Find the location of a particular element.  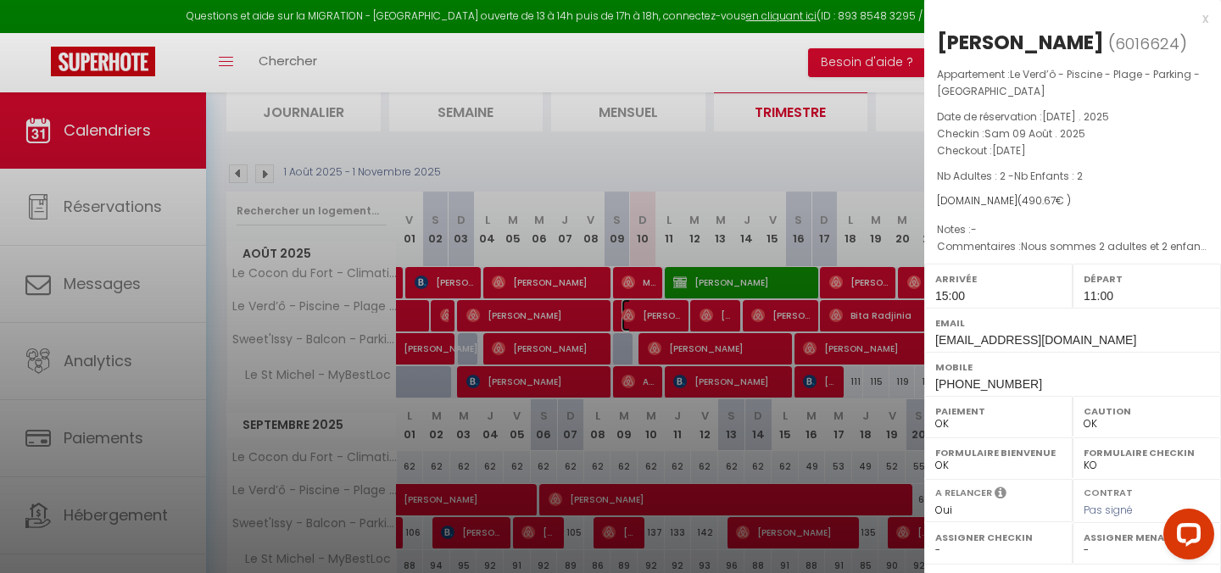

label: Départ is located at coordinates (1146, 279).